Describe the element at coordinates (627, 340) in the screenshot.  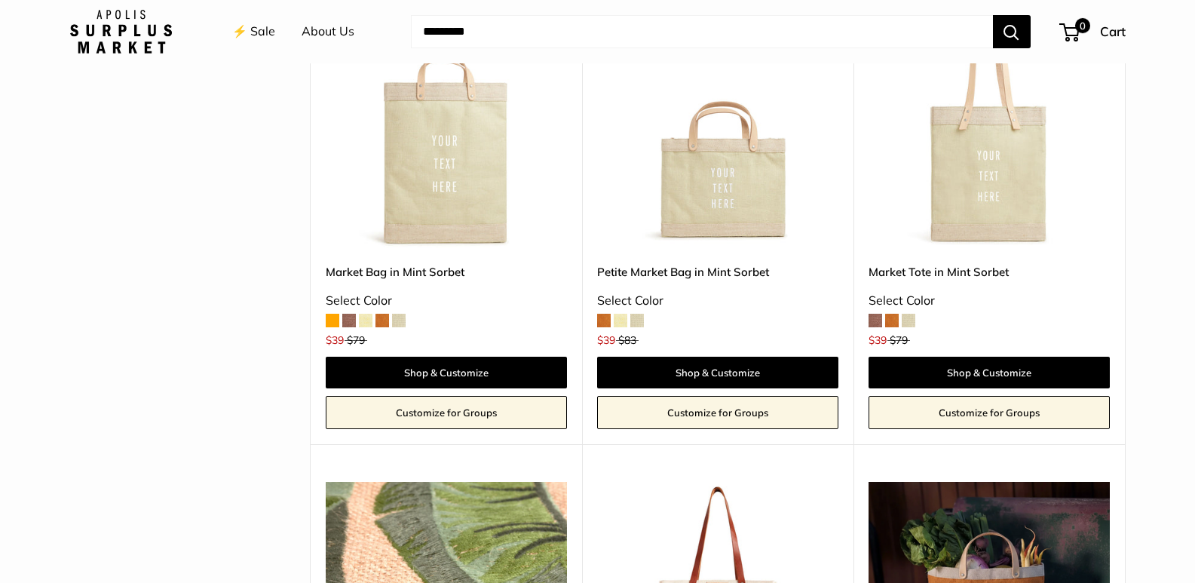
I see `span: $83` at that location.